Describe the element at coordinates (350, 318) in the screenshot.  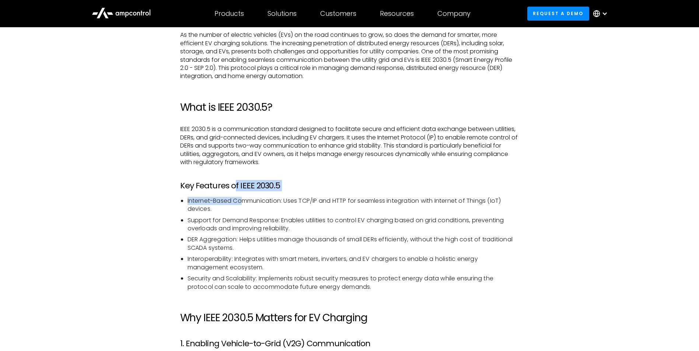
I see `h2: Why IEEE 2030.5 Matters for EV Charging` at that location.